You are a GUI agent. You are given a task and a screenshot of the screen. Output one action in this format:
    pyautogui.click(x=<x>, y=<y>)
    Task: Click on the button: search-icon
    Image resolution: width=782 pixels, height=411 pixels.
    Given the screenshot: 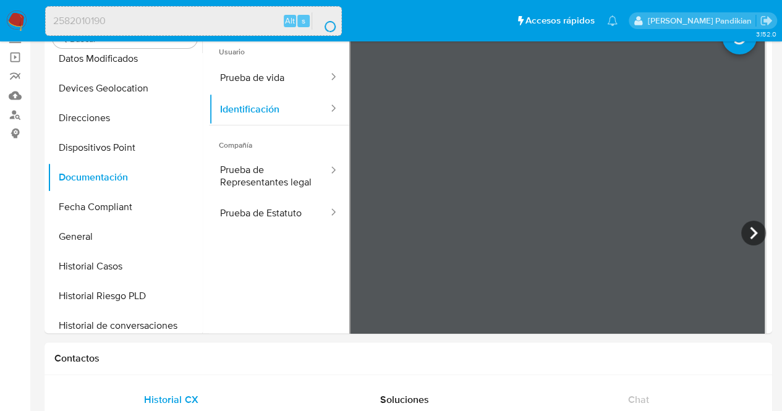 What is the action you would take?
    pyautogui.click(x=324, y=21)
    